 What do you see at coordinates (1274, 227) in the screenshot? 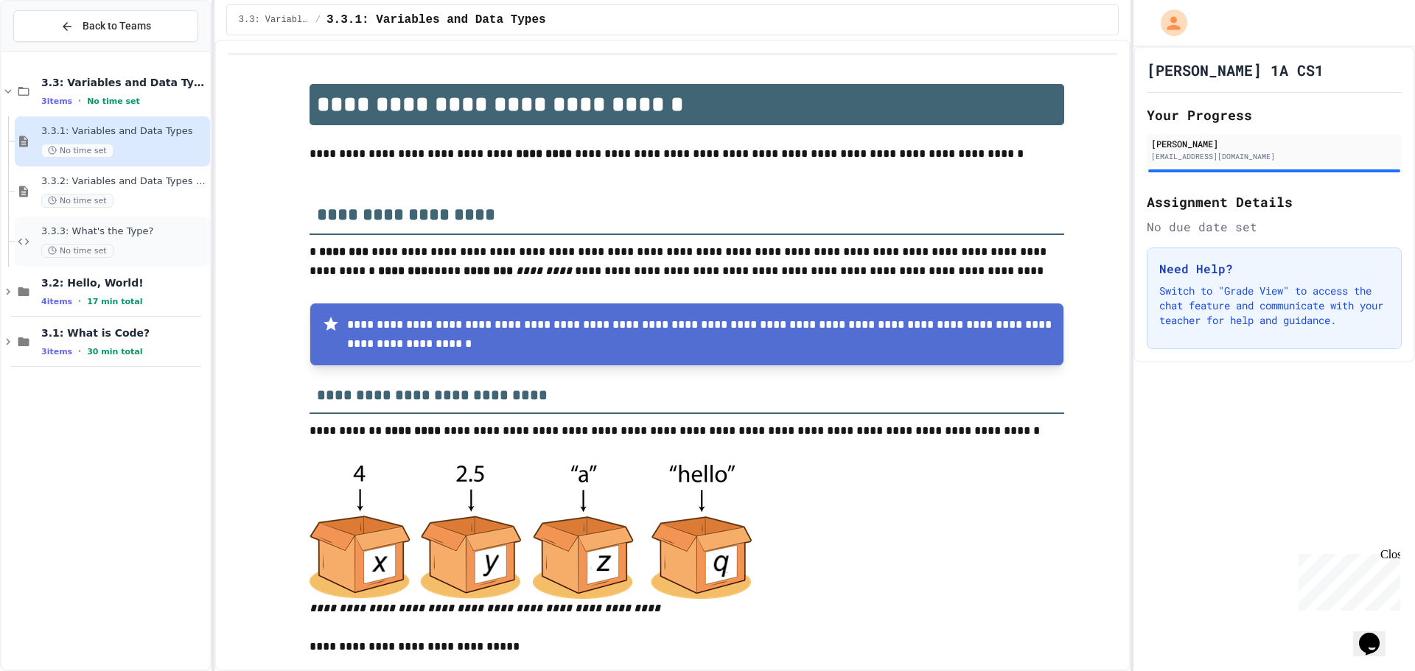
I see `div: No due date set` at bounding box center [1274, 227].